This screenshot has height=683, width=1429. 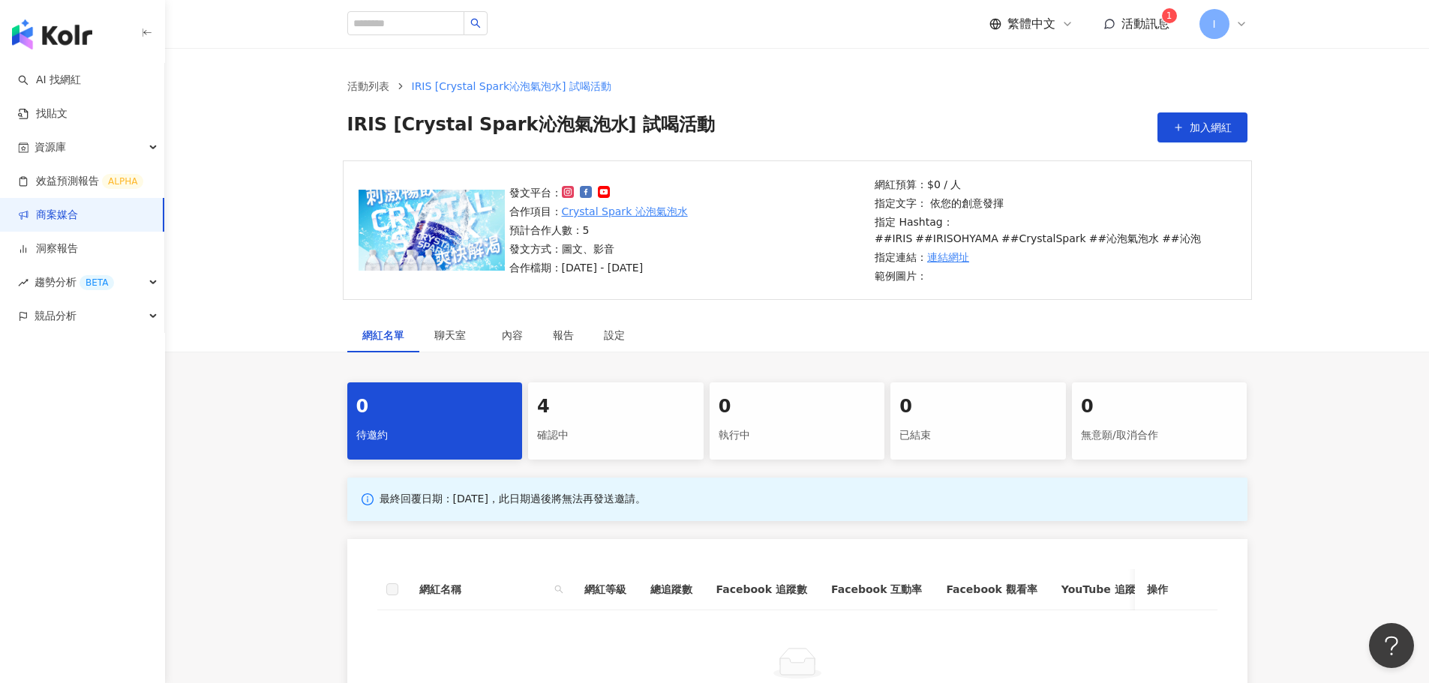 What do you see at coordinates (48, 249) in the screenshot?
I see `a: 洞察報告` at bounding box center [48, 249].